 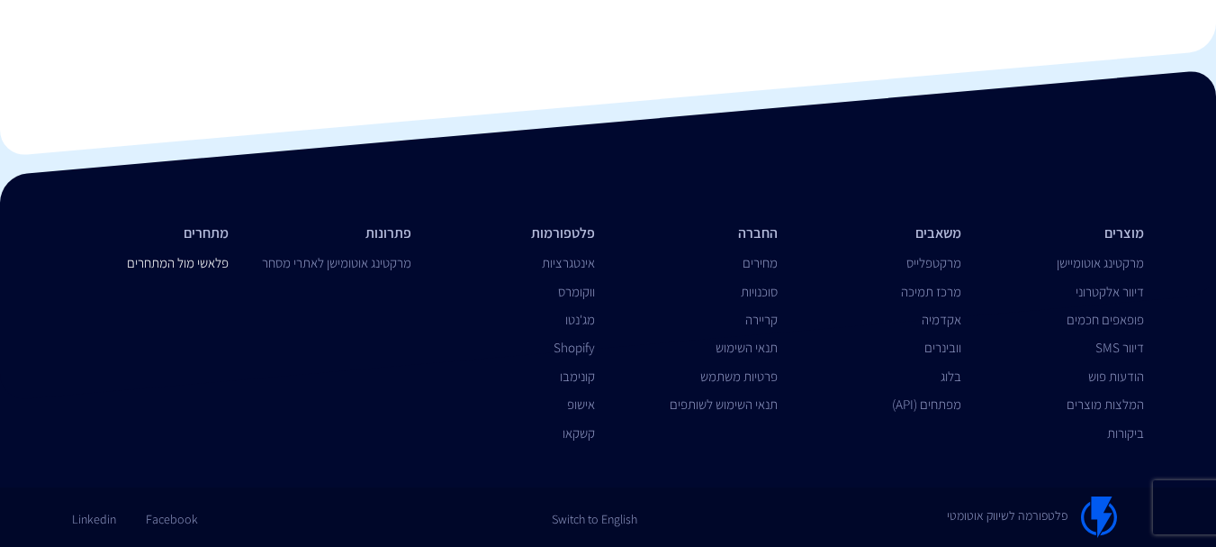 I want to click on a: קונימבו, so click(x=577, y=375).